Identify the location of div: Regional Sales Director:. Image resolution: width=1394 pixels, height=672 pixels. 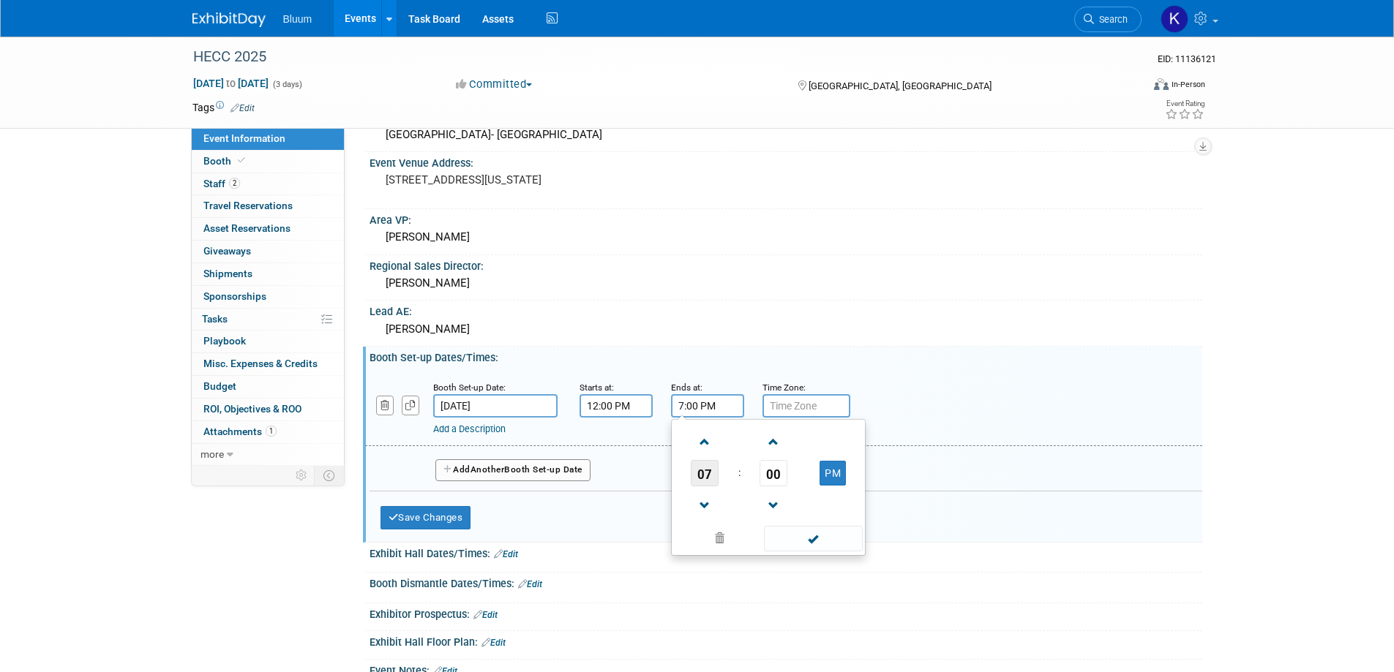
(786, 264).